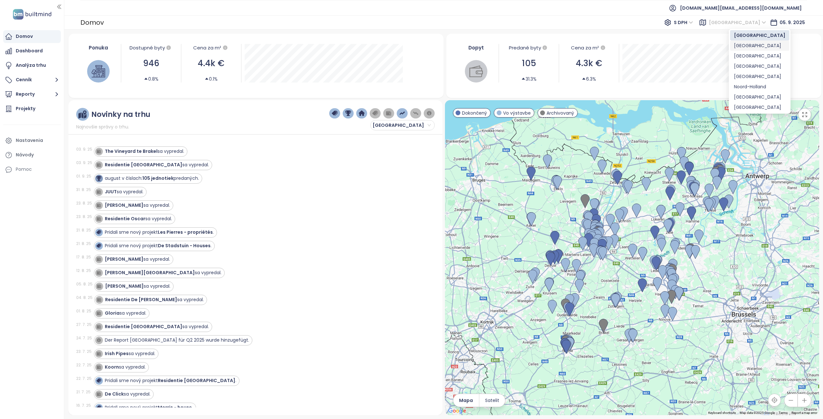 The image size is (823, 419). I want to click on div: 21. 7. 25, so click(84, 392).